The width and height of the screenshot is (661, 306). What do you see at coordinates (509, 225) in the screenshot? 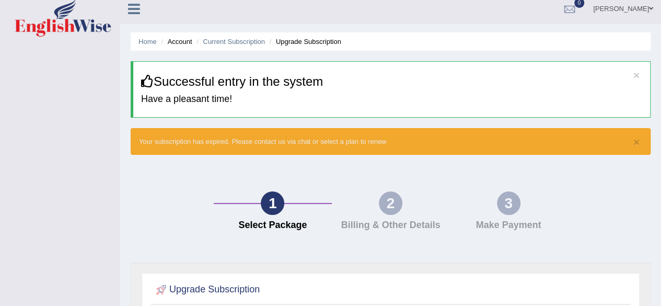
I see `h4: Make Payment` at bounding box center [509, 225].